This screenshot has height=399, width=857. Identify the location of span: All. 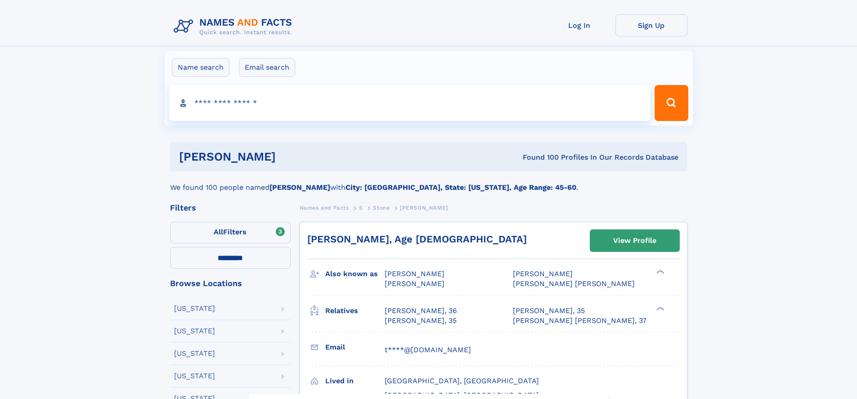
(218, 232).